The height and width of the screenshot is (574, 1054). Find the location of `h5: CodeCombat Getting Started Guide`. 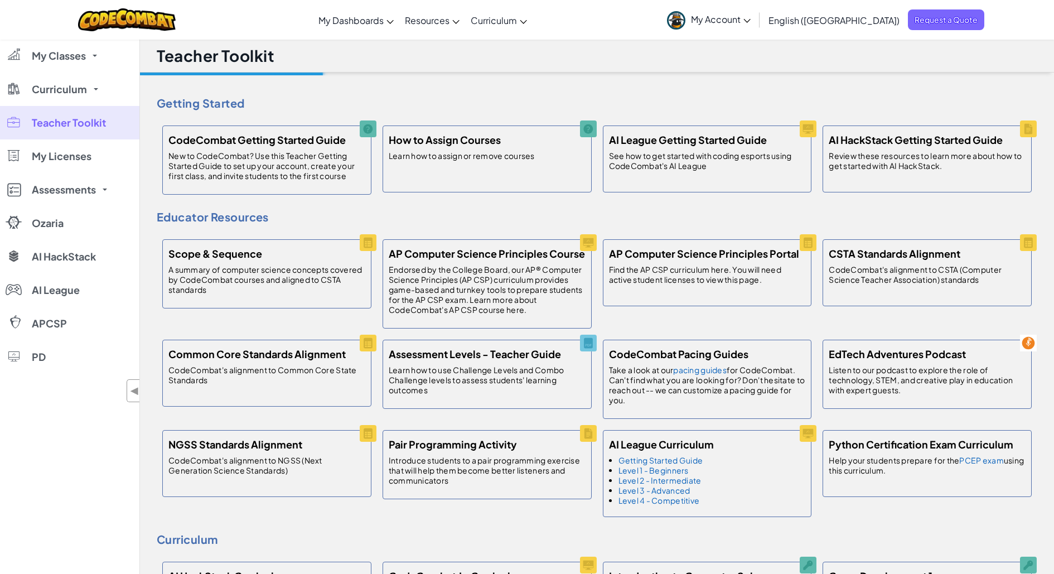

h5: CodeCombat Getting Started Guide is located at coordinates (257, 139).